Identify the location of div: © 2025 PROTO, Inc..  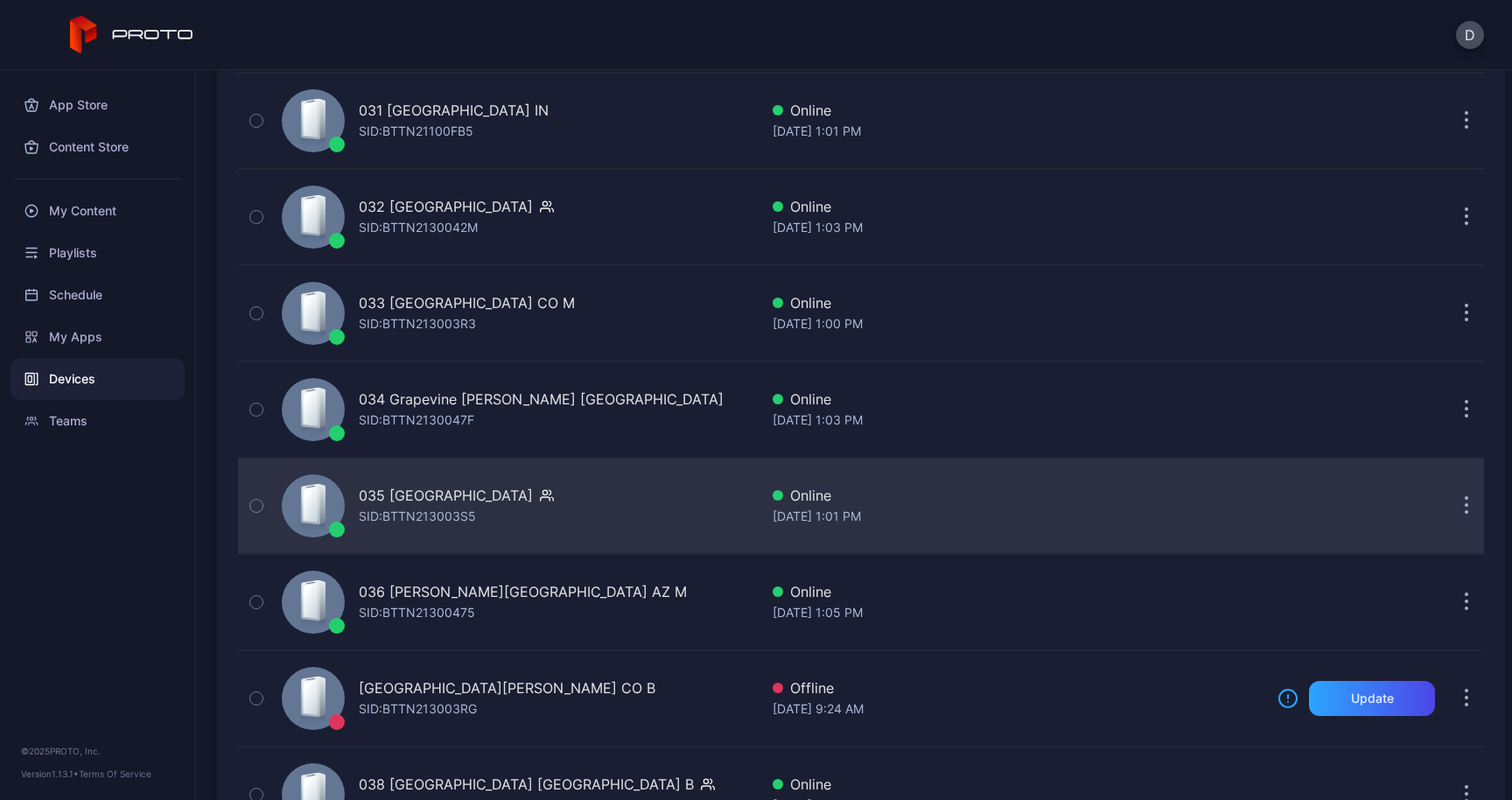
(97, 751).